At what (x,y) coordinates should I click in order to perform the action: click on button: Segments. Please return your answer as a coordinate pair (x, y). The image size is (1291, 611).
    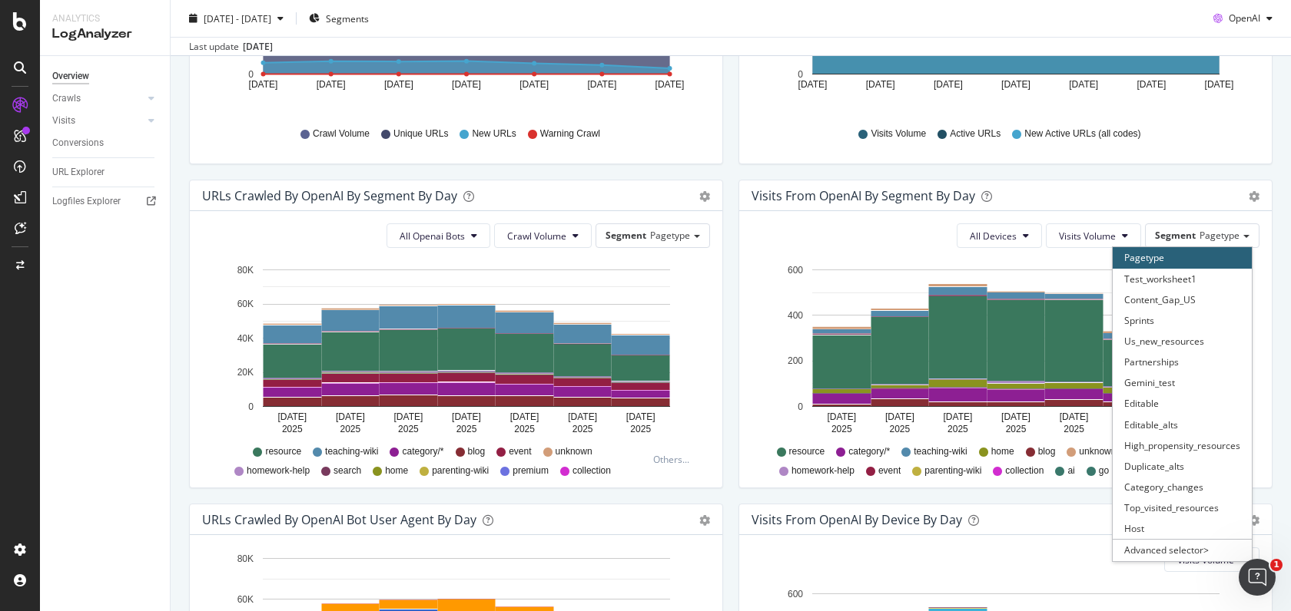
    Looking at the image, I should click on (339, 18).